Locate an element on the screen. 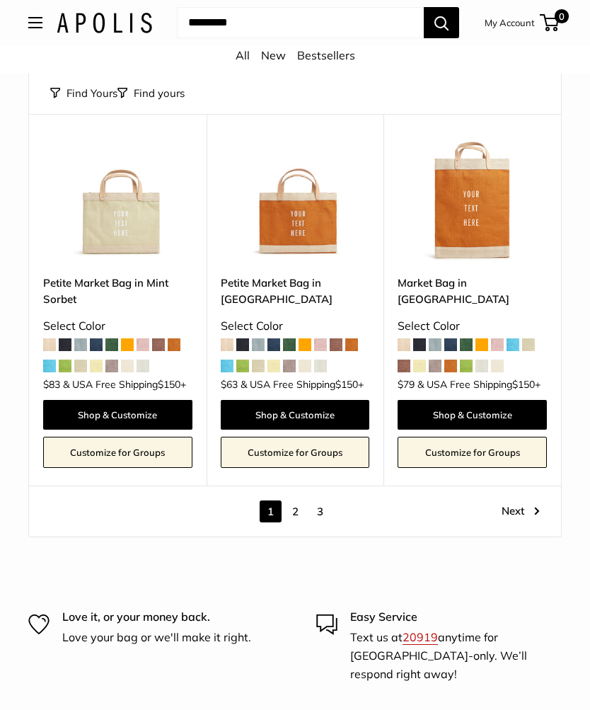 The height and width of the screenshot is (710, 590). a: Market Bag in CognacMarket Bag in Cognac is located at coordinates (472, 185).